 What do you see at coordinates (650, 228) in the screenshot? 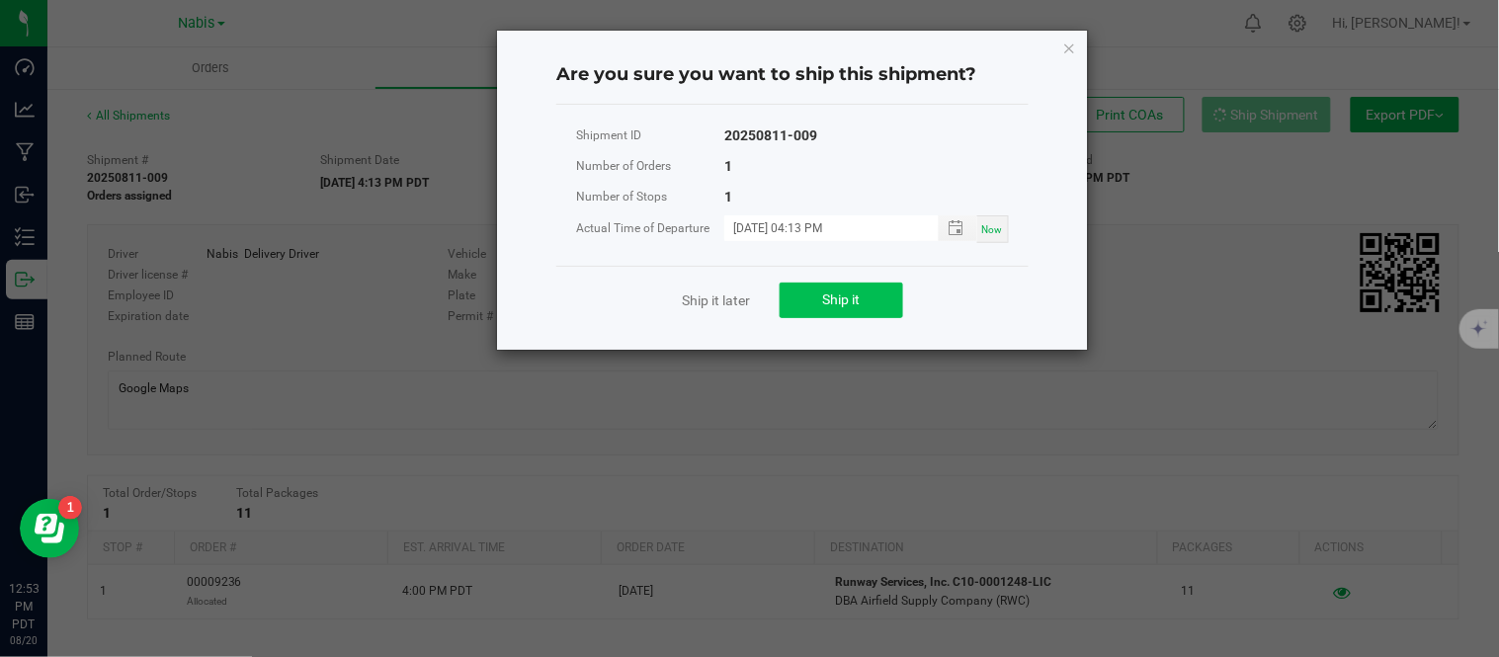
I see `div: Actual Time of Departure` at bounding box center [650, 228].